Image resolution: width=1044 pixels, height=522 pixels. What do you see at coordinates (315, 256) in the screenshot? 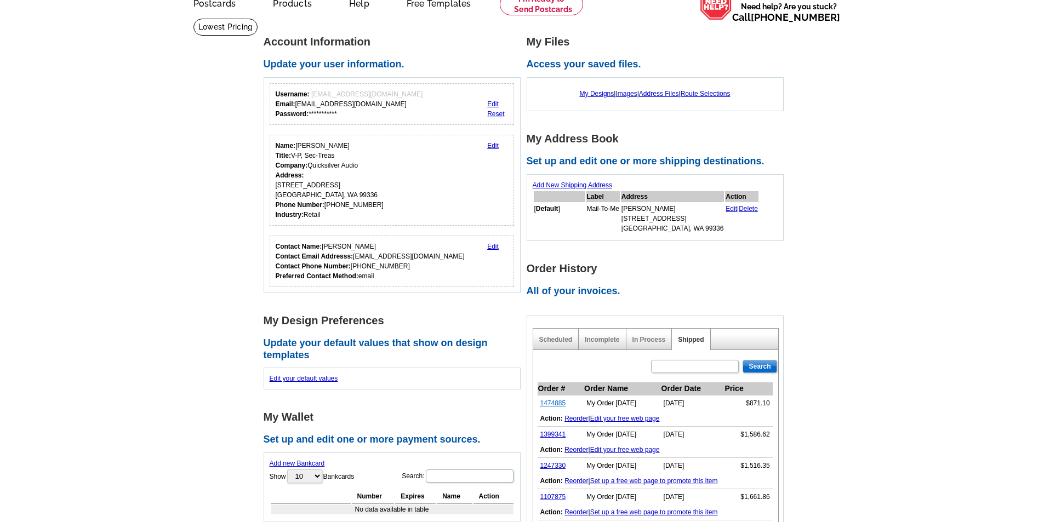
I see `strong: Contact Email Addresss:` at bounding box center [315, 256].